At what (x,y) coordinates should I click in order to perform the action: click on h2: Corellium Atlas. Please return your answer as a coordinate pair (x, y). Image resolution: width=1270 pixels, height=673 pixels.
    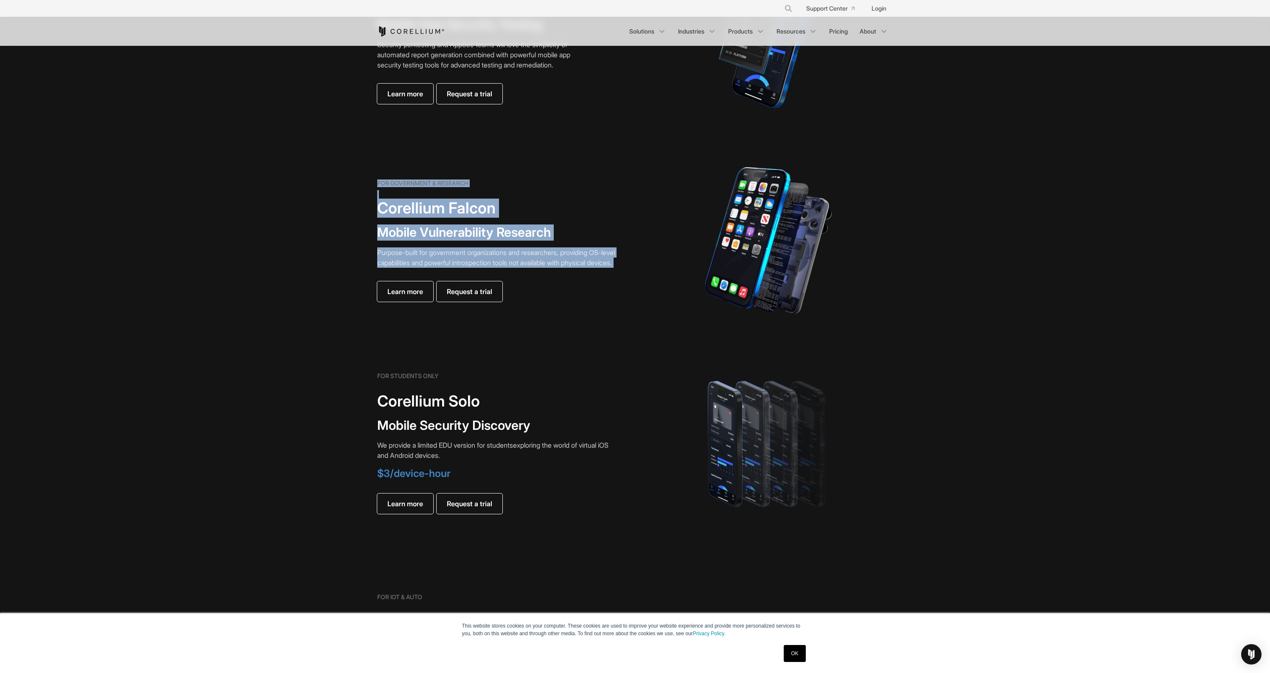
    Looking at the image, I should click on (496, 622).